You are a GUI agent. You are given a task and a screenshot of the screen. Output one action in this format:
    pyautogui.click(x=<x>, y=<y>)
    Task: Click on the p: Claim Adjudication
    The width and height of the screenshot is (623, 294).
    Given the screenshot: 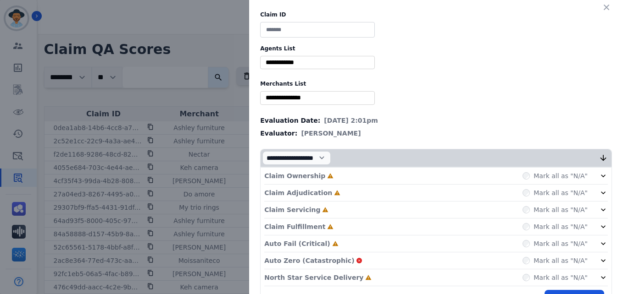 What is the action you would take?
    pyautogui.click(x=298, y=193)
    